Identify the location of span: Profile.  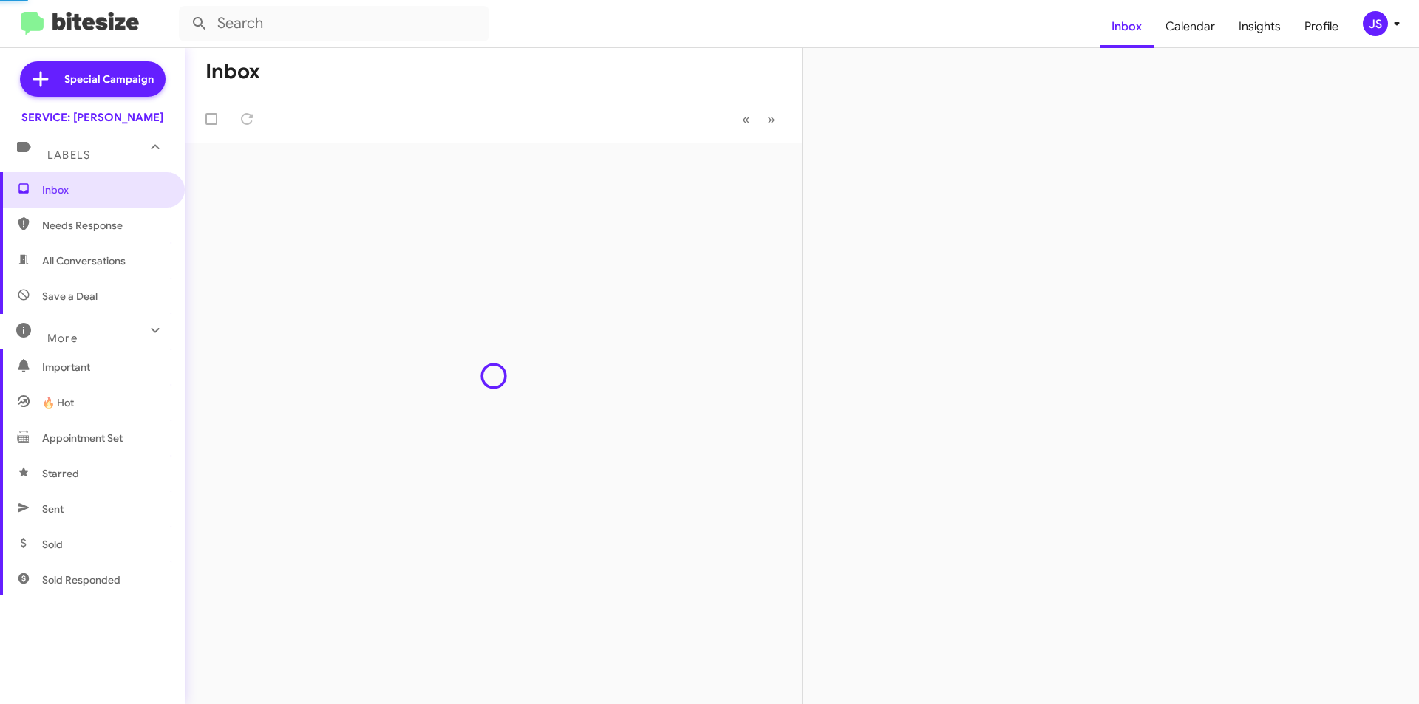
(1321, 27).